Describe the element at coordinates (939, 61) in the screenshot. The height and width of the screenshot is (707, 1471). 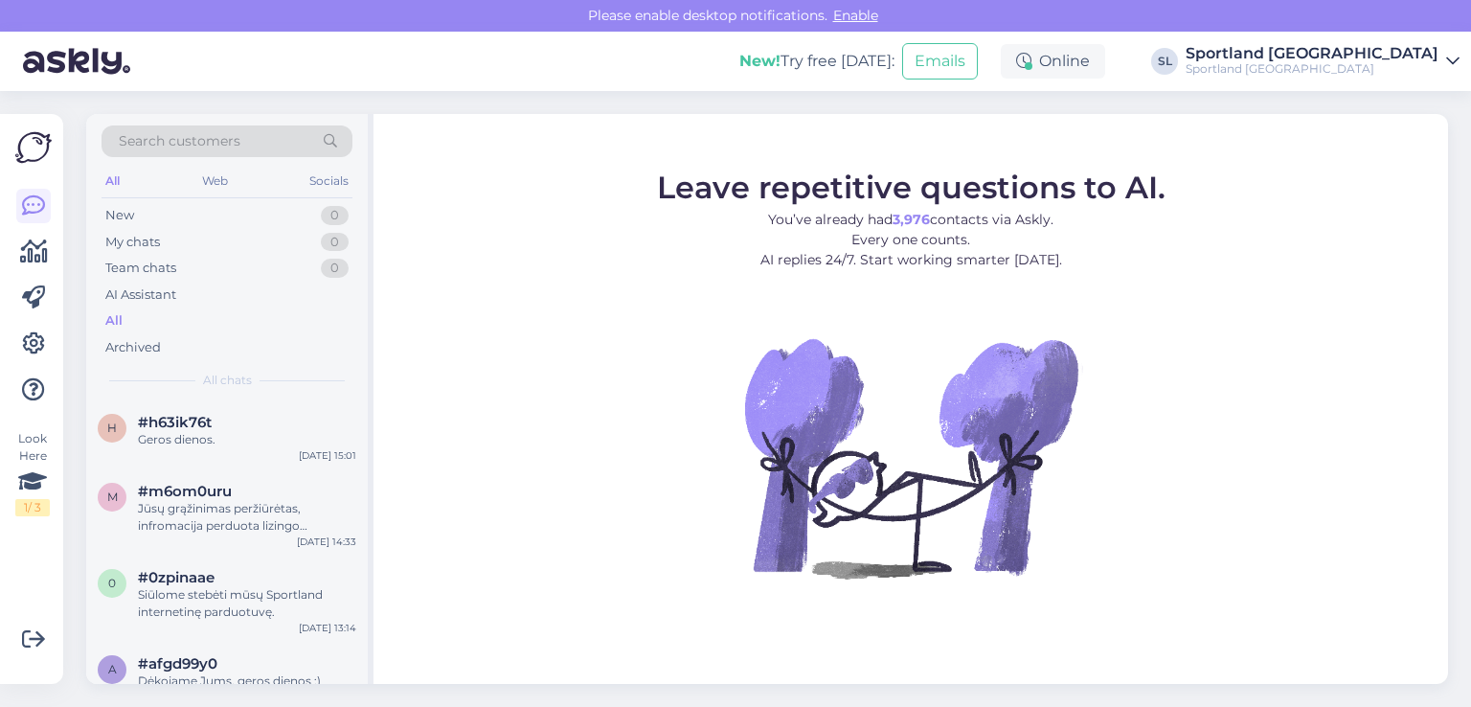
I see `button: Emails` at that location.